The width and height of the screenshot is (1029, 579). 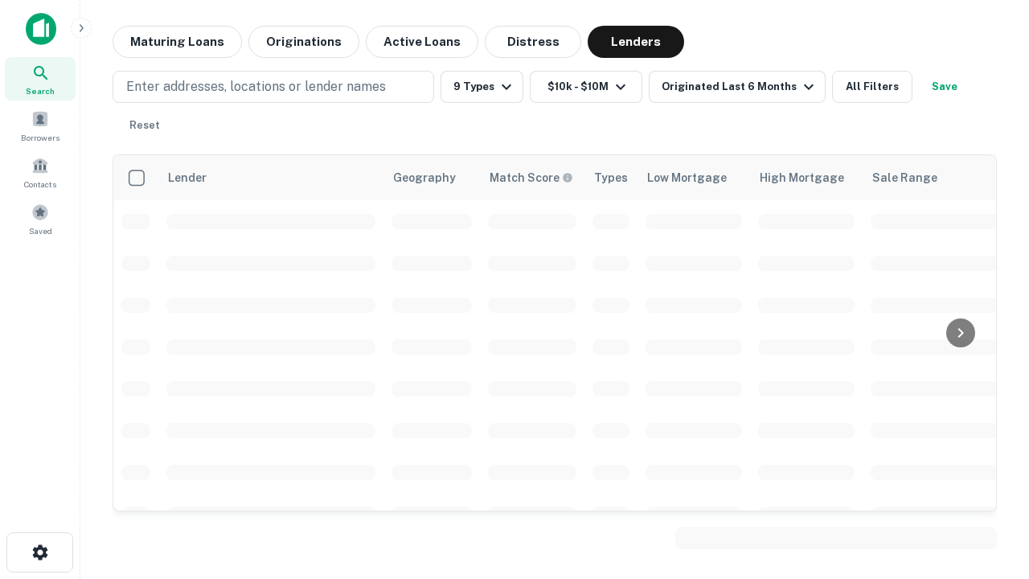 I want to click on div: Search, so click(x=40, y=79).